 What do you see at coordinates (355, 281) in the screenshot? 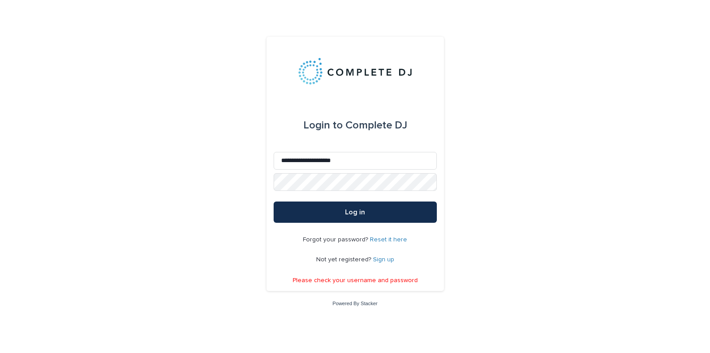
I see `p: Please check your username and password` at bounding box center [355, 281].